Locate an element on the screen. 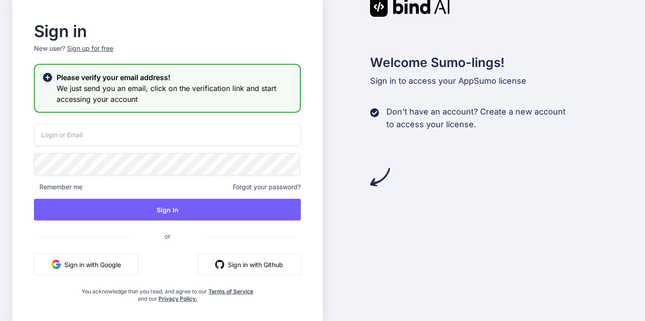 The height and width of the screenshot is (321, 645). h2: Please verify your email address! is located at coordinates (174, 77).